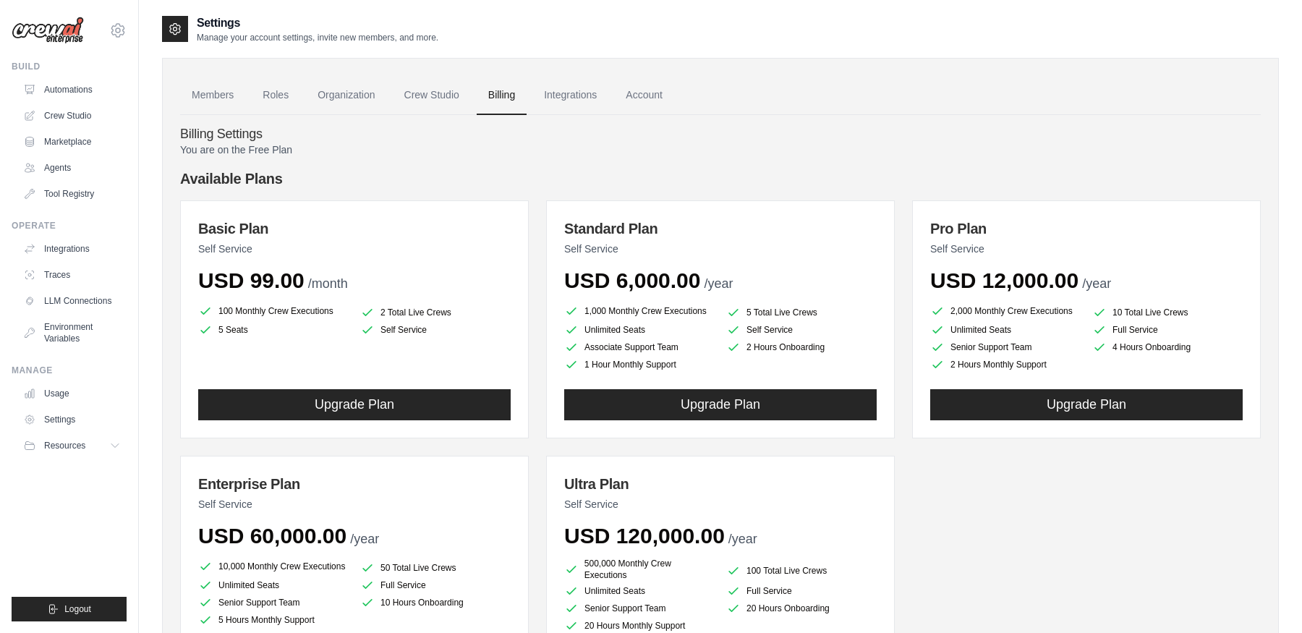  I want to click on h4: Billing Settings, so click(720, 135).